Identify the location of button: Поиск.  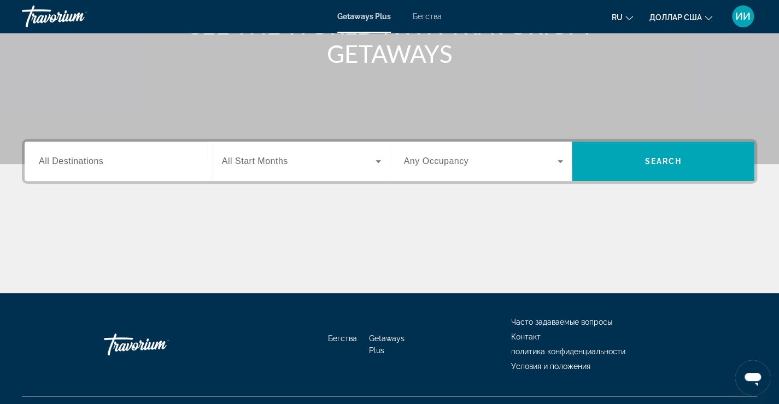
(663, 161).